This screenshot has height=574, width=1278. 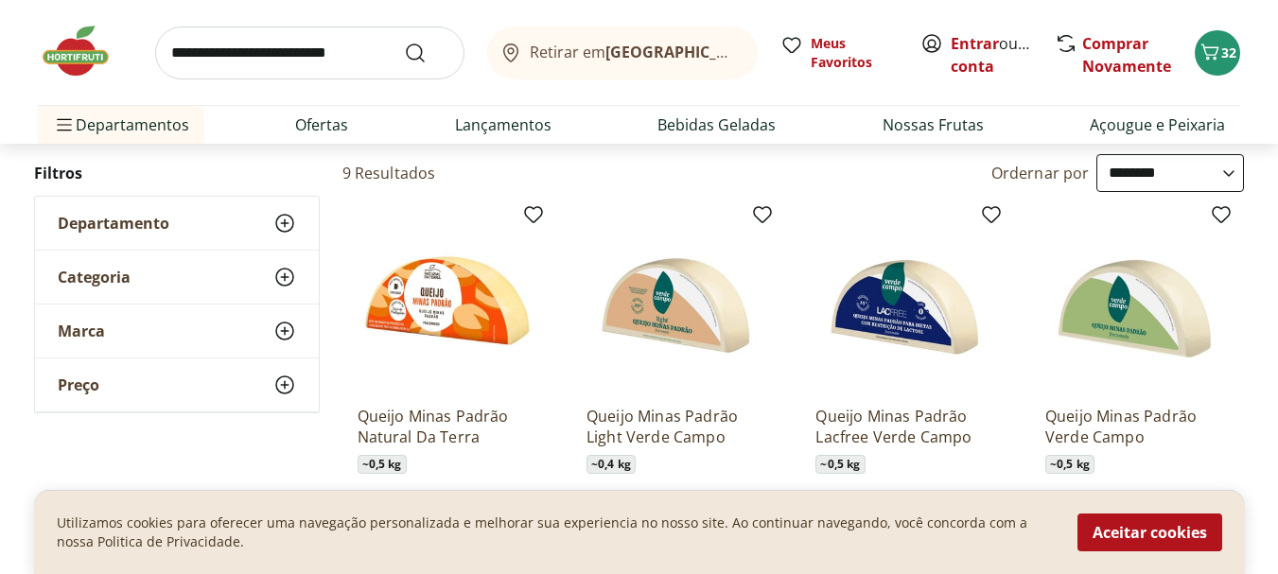 What do you see at coordinates (677, 301) in the screenshot?
I see `img: Queijo Minas Padrão Light Verde Campo` at bounding box center [677, 301].